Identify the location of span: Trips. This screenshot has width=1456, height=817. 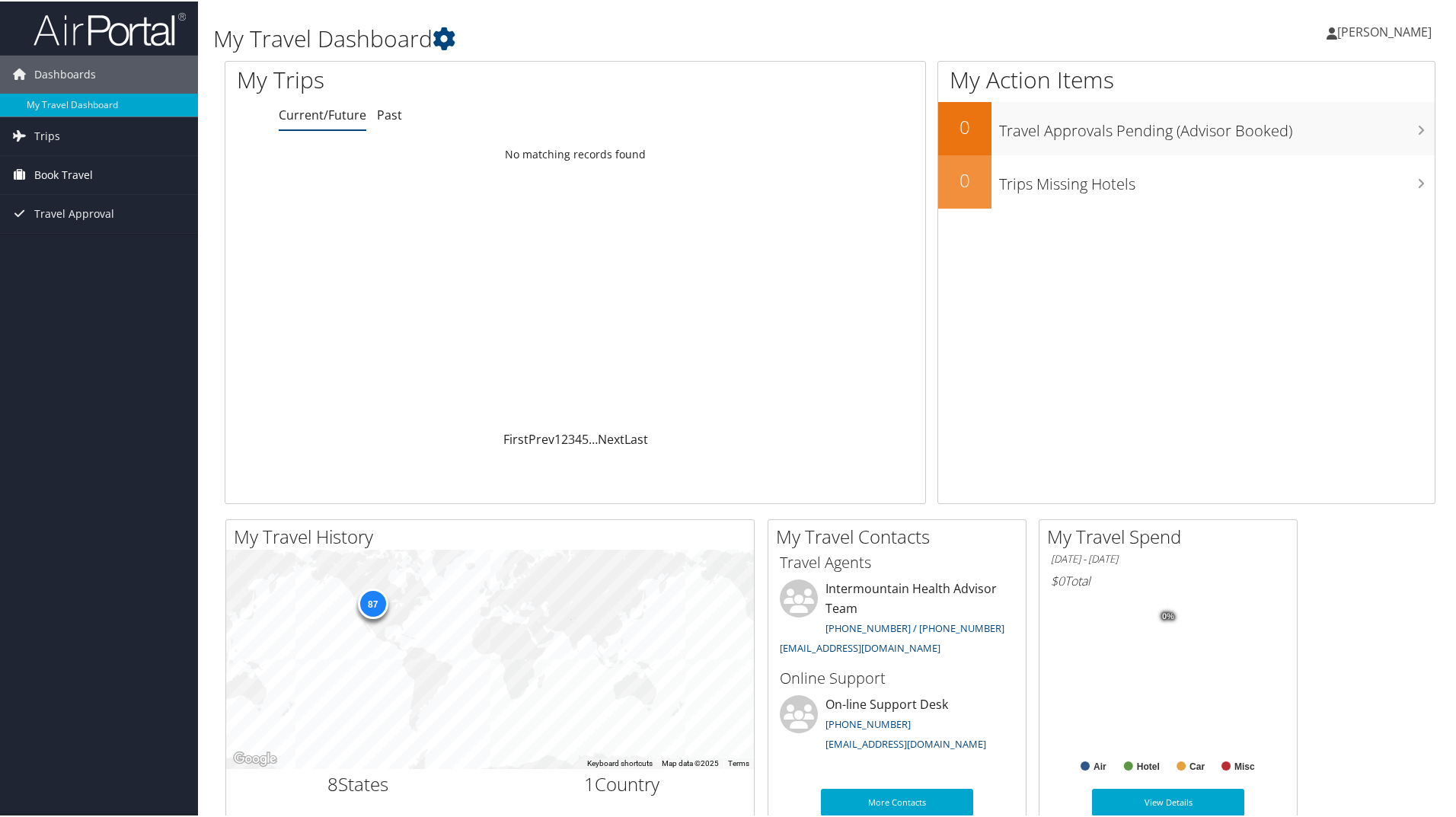
(47, 135).